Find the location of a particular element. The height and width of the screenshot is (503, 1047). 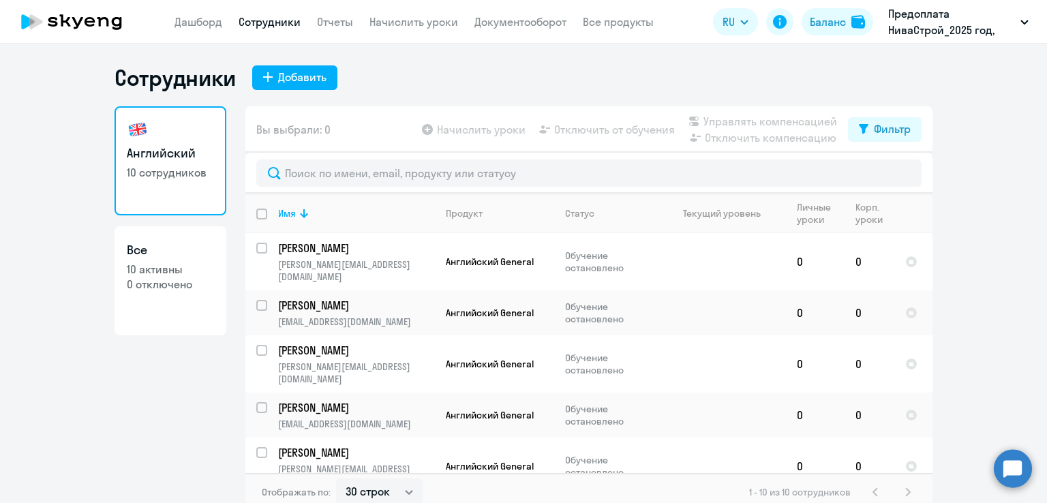

a: Все10 активны0 отключено is located at coordinates (170, 281).